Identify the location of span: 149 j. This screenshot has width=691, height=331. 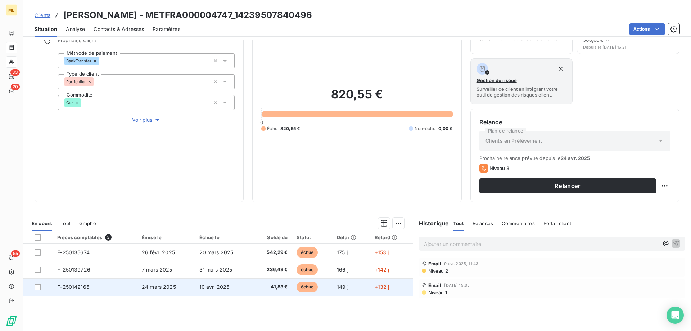
(343, 287).